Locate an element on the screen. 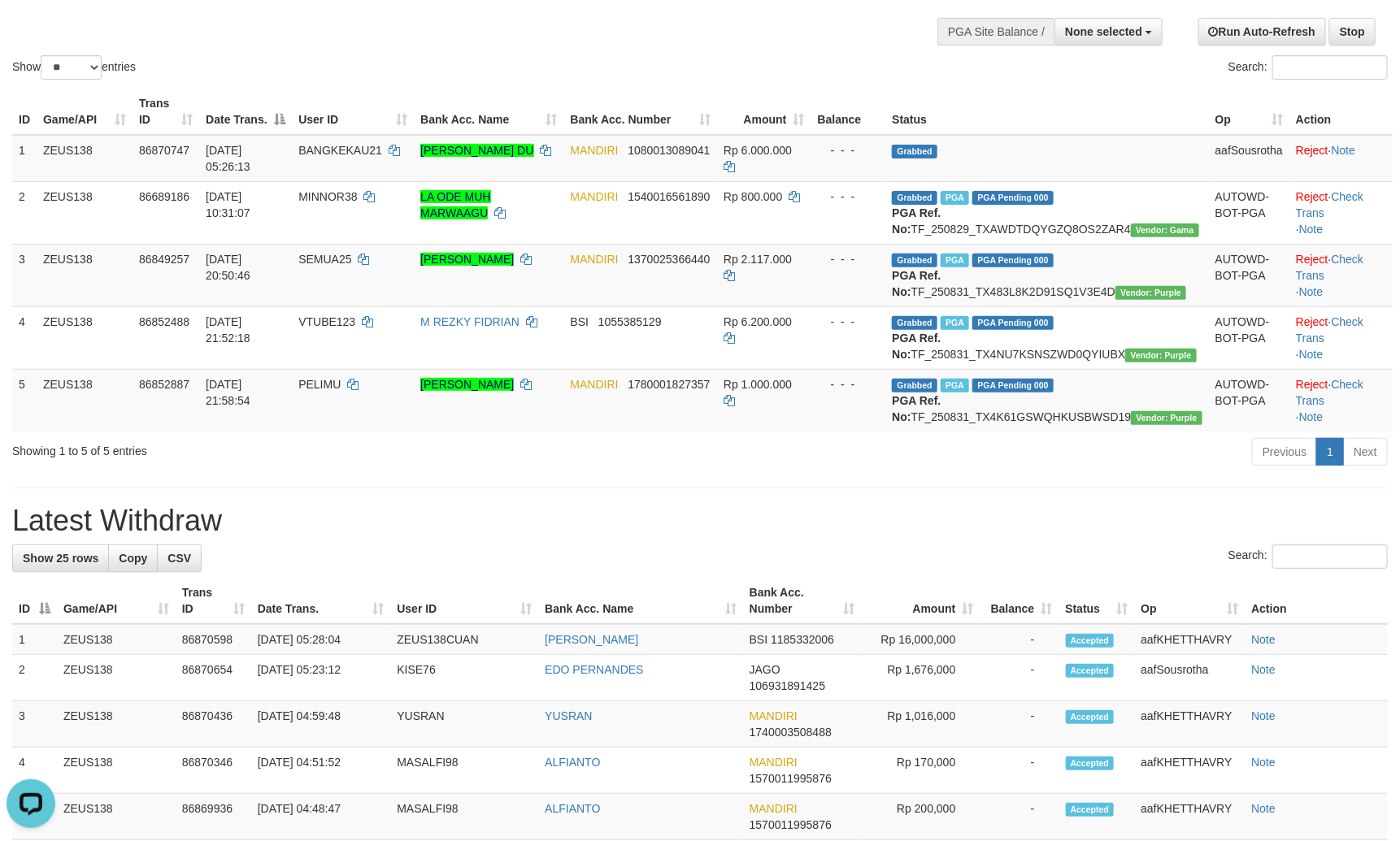 This screenshot has height=841, width=1400. td: YUSRAN is located at coordinates (464, 724).